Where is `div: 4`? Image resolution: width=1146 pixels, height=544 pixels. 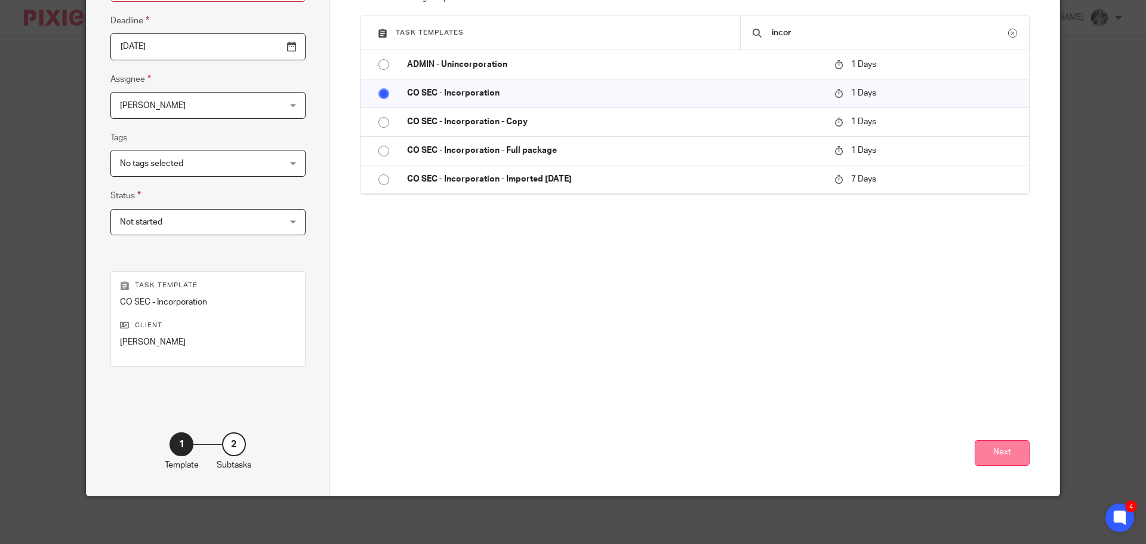 div: 4 is located at coordinates (1131, 506).